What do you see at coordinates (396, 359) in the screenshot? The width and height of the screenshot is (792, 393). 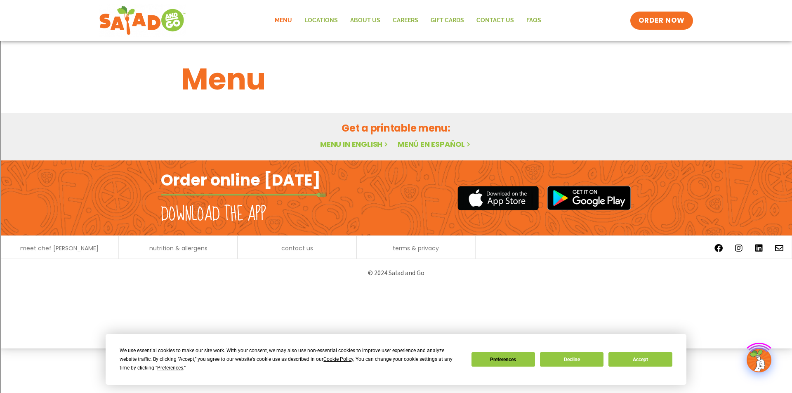 I see `div: Cookie Consent Prompt` at bounding box center [396, 359].